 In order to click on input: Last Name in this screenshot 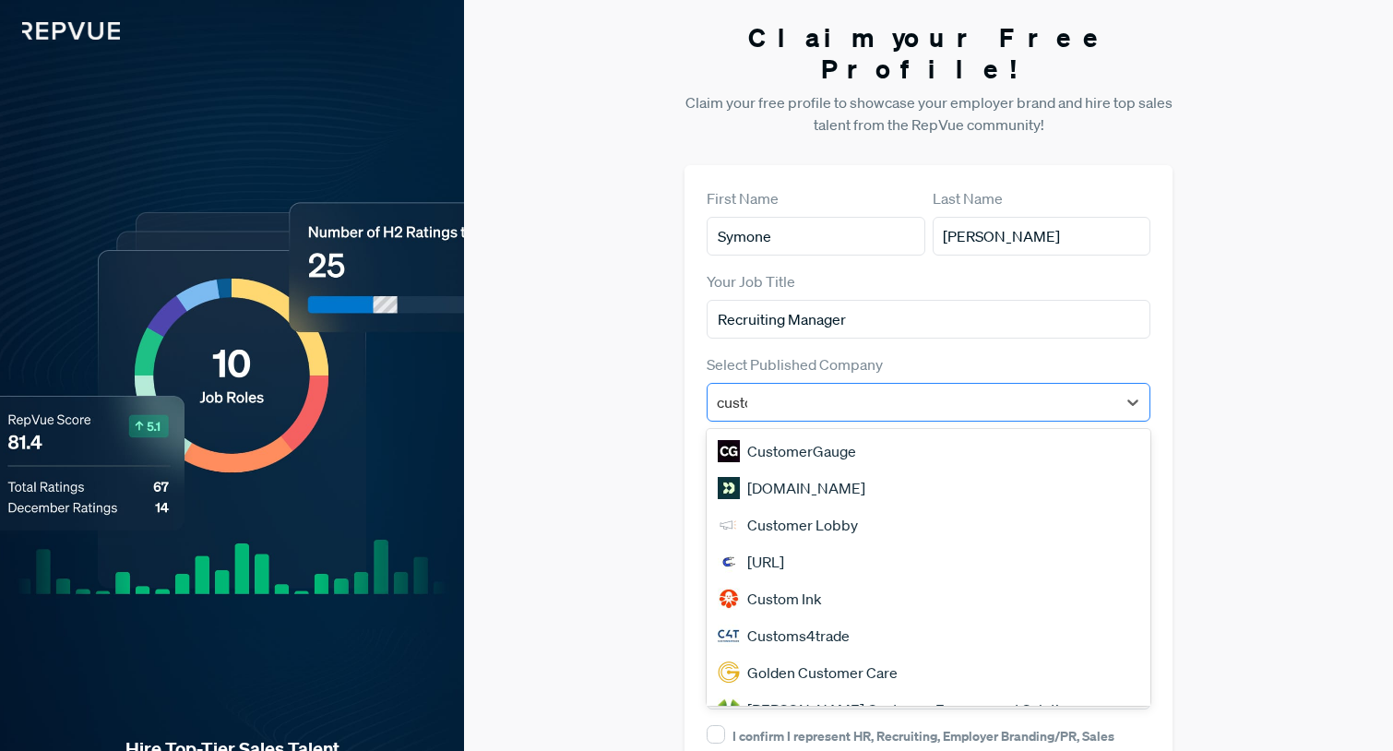, I will do `click(1041, 236)`.